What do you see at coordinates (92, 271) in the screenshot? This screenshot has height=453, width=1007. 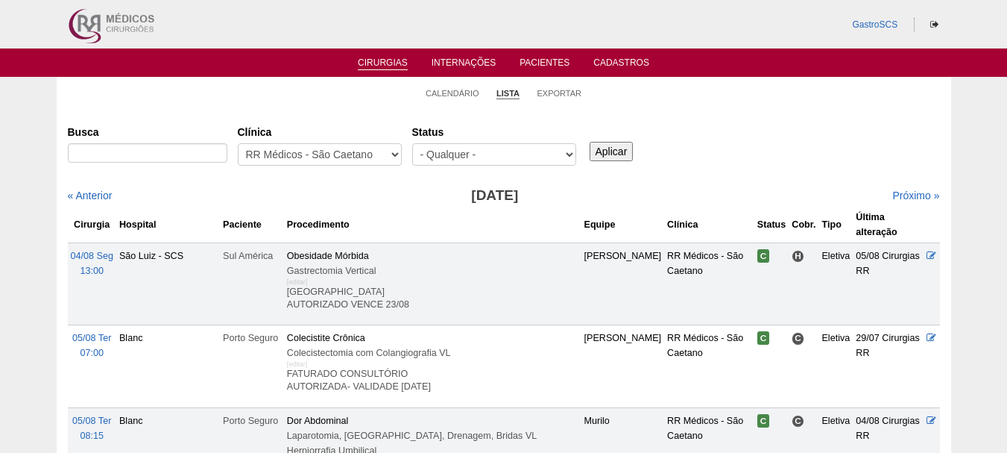 I see `span: 13:00` at bounding box center [92, 271].